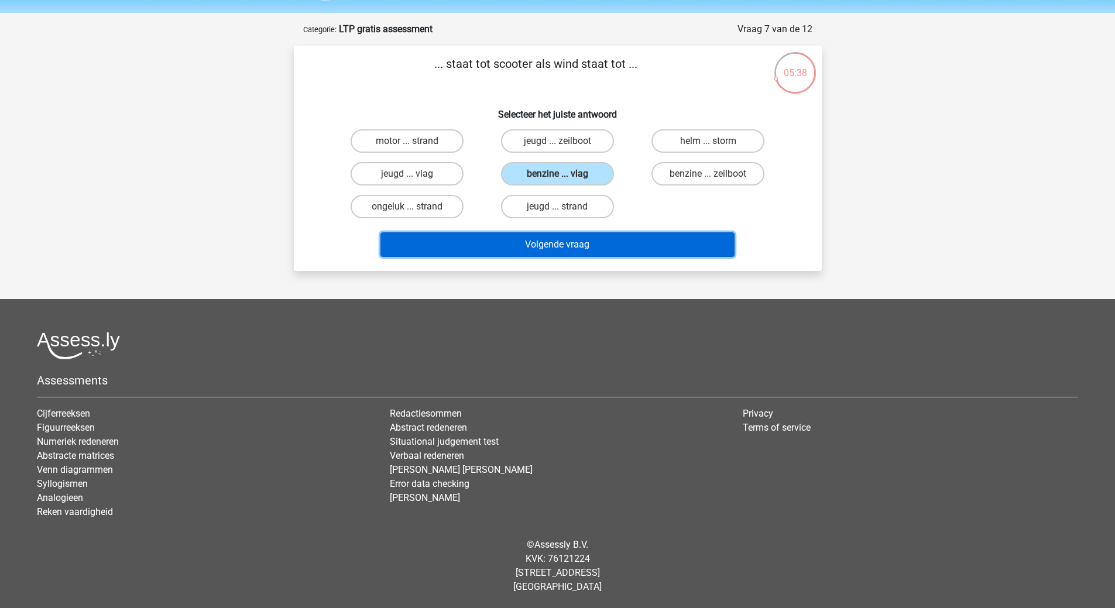 This screenshot has width=1115, height=608. I want to click on label: benzine ... zeilboot, so click(708, 174).